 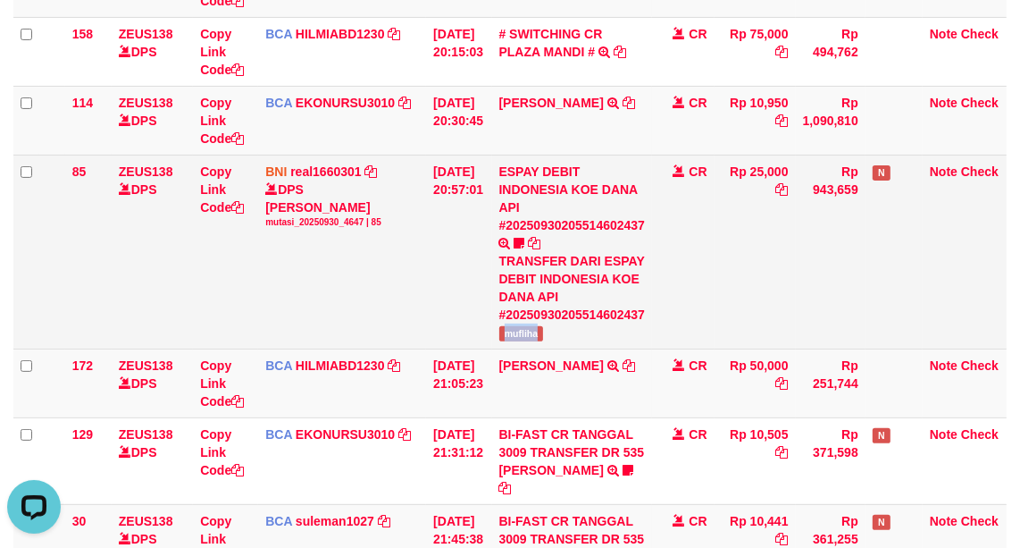 I want to click on td: Rp 371,598, so click(x=831, y=460).